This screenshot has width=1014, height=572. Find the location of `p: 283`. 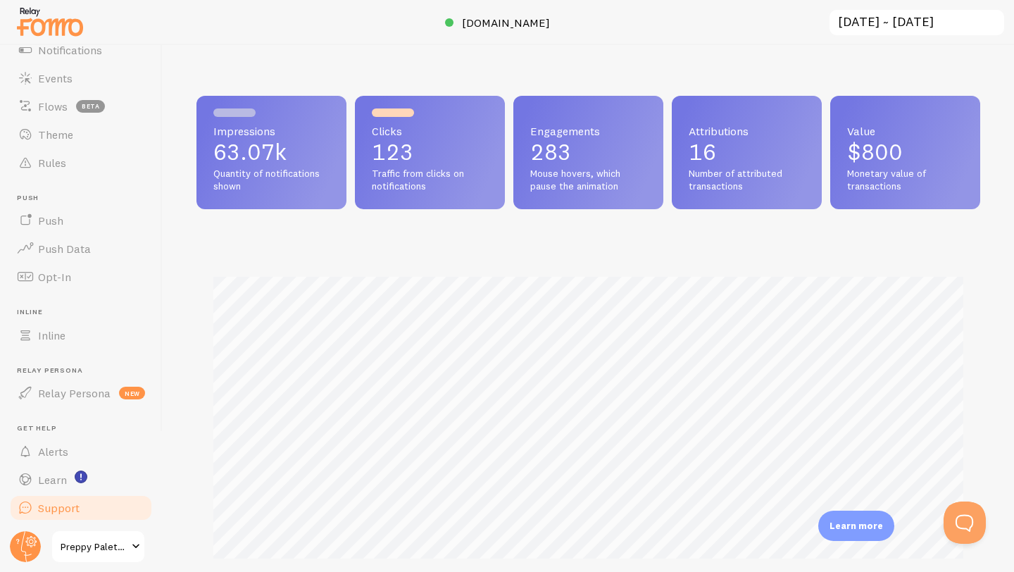

p: 283 is located at coordinates (588, 152).